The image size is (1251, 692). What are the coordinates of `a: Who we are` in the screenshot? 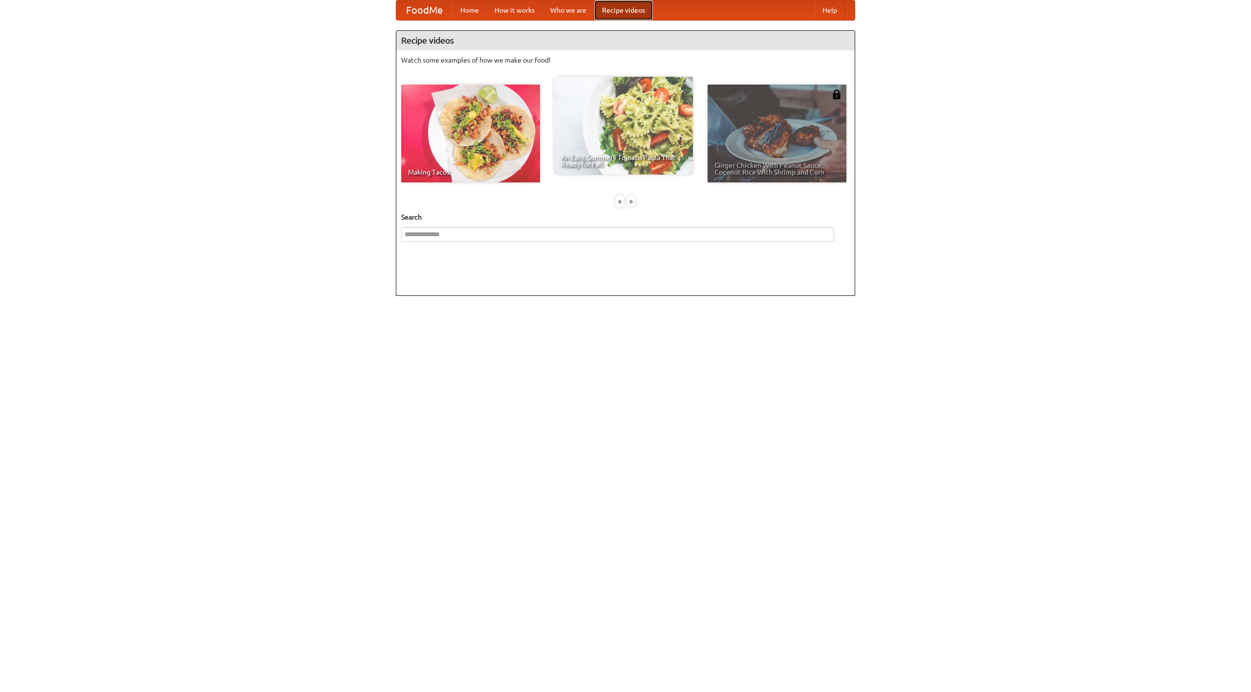 It's located at (568, 10).